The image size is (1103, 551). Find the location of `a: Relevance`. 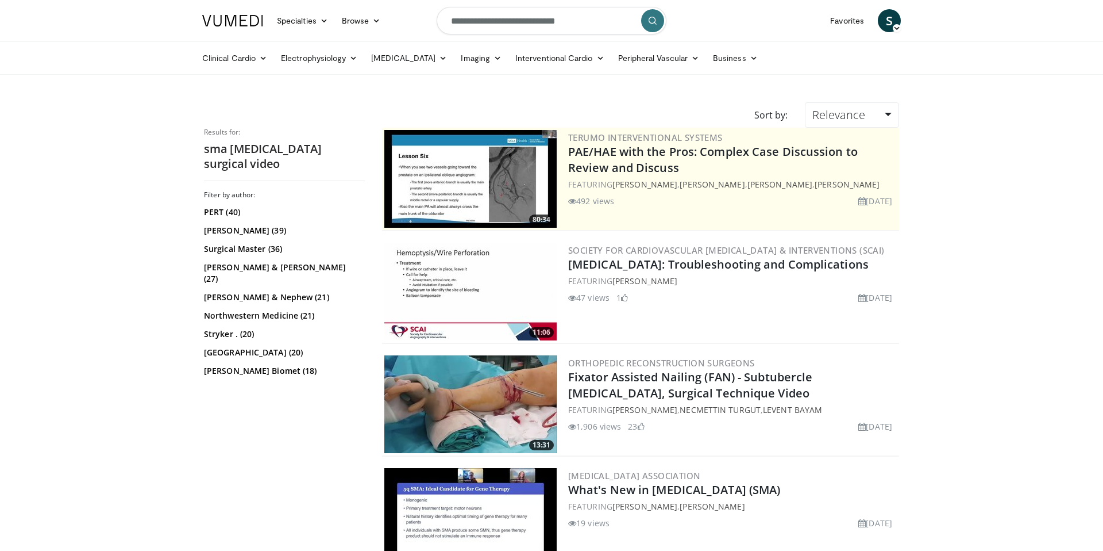

a: Relevance is located at coordinates (852, 115).